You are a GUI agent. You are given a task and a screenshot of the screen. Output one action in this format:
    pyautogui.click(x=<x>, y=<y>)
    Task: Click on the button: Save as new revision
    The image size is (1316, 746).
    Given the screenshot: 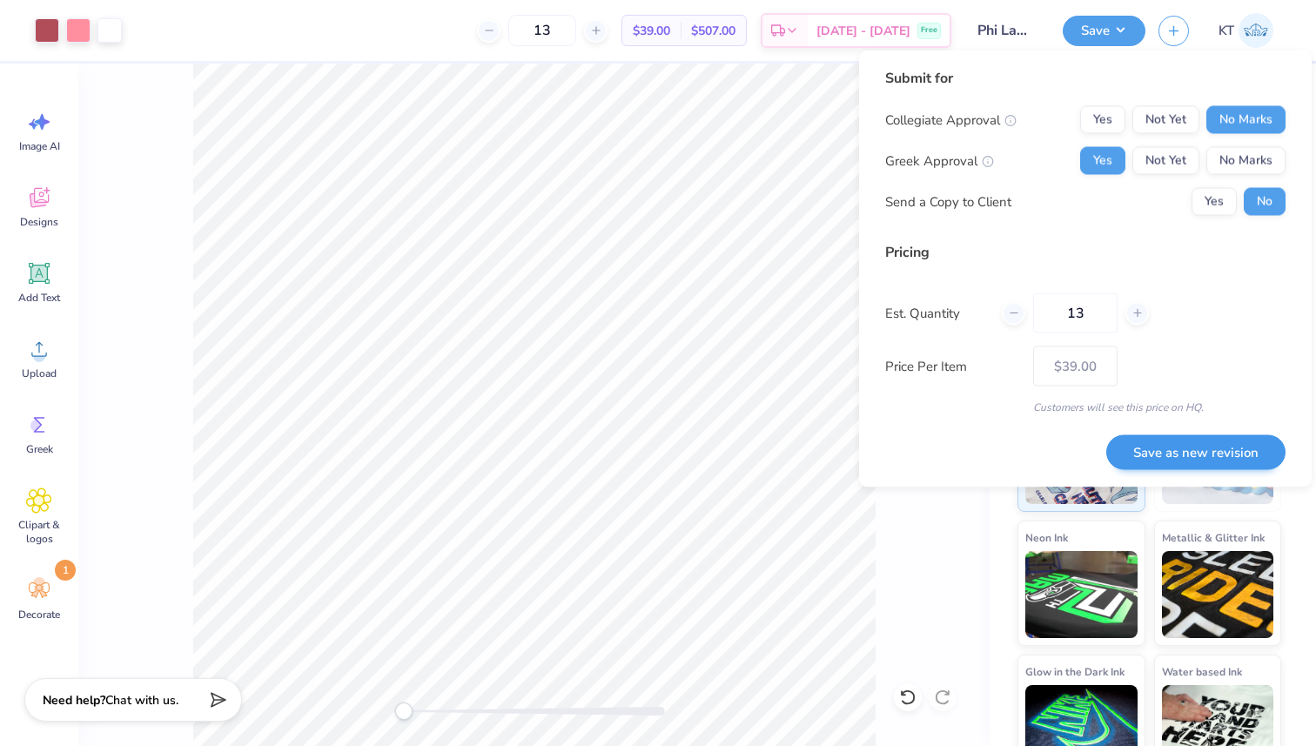 What is the action you would take?
    pyautogui.click(x=1196, y=452)
    